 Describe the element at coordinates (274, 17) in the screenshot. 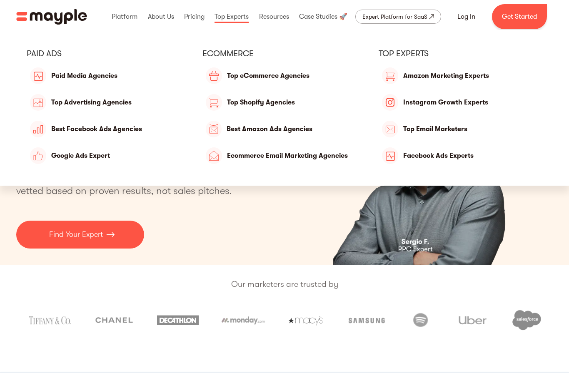

I see `div: Resources` at that location.